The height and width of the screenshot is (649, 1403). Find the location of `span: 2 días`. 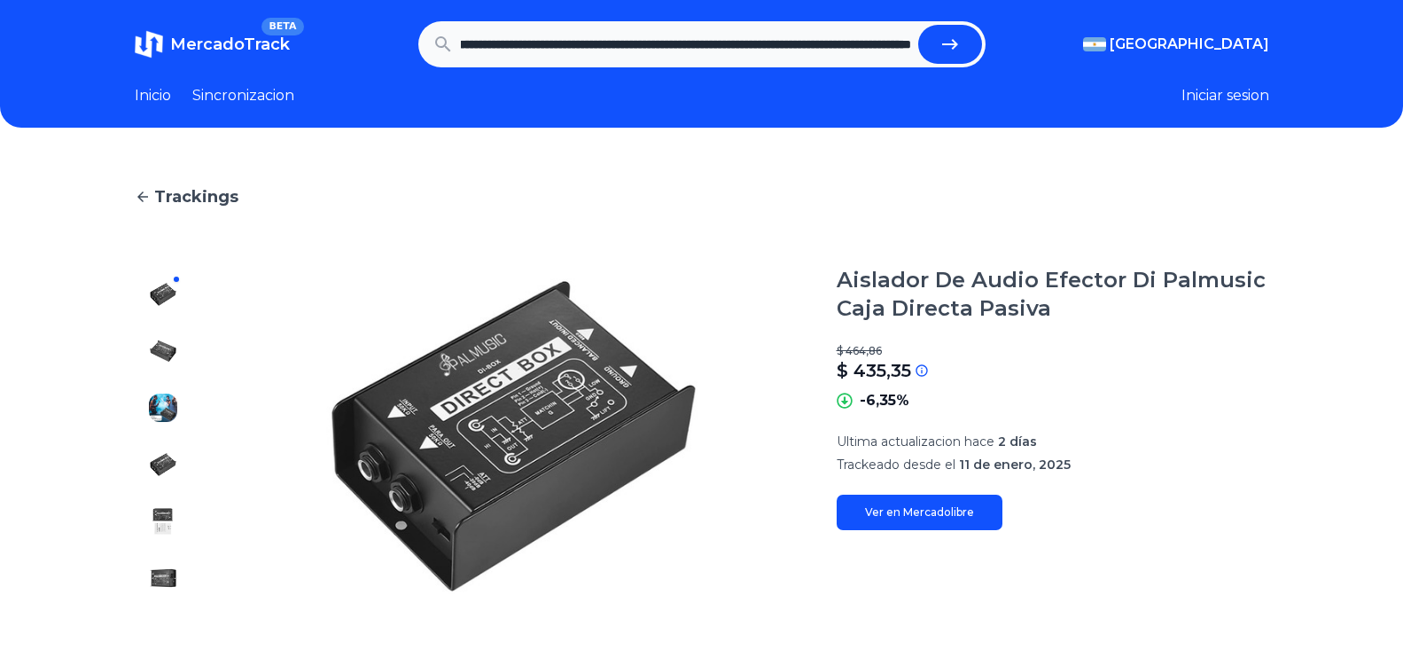

span: 2 días is located at coordinates (1017, 441).